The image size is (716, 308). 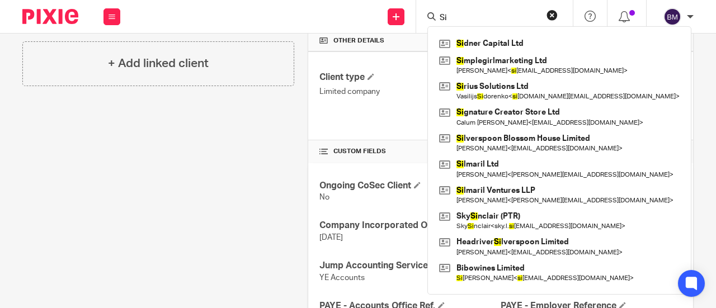 What do you see at coordinates (324, 197) in the screenshot?
I see `span: No` at bounding box center [324, 197].